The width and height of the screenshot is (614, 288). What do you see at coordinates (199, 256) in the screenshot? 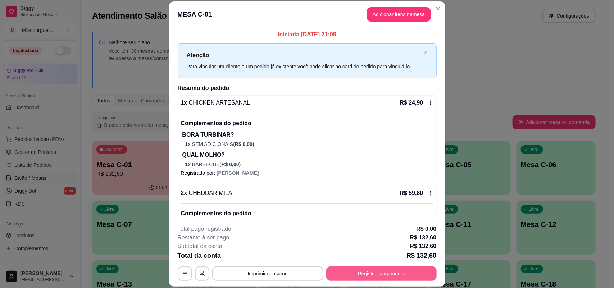
I see `p: Total da conta` at bounding box center [199, 256].